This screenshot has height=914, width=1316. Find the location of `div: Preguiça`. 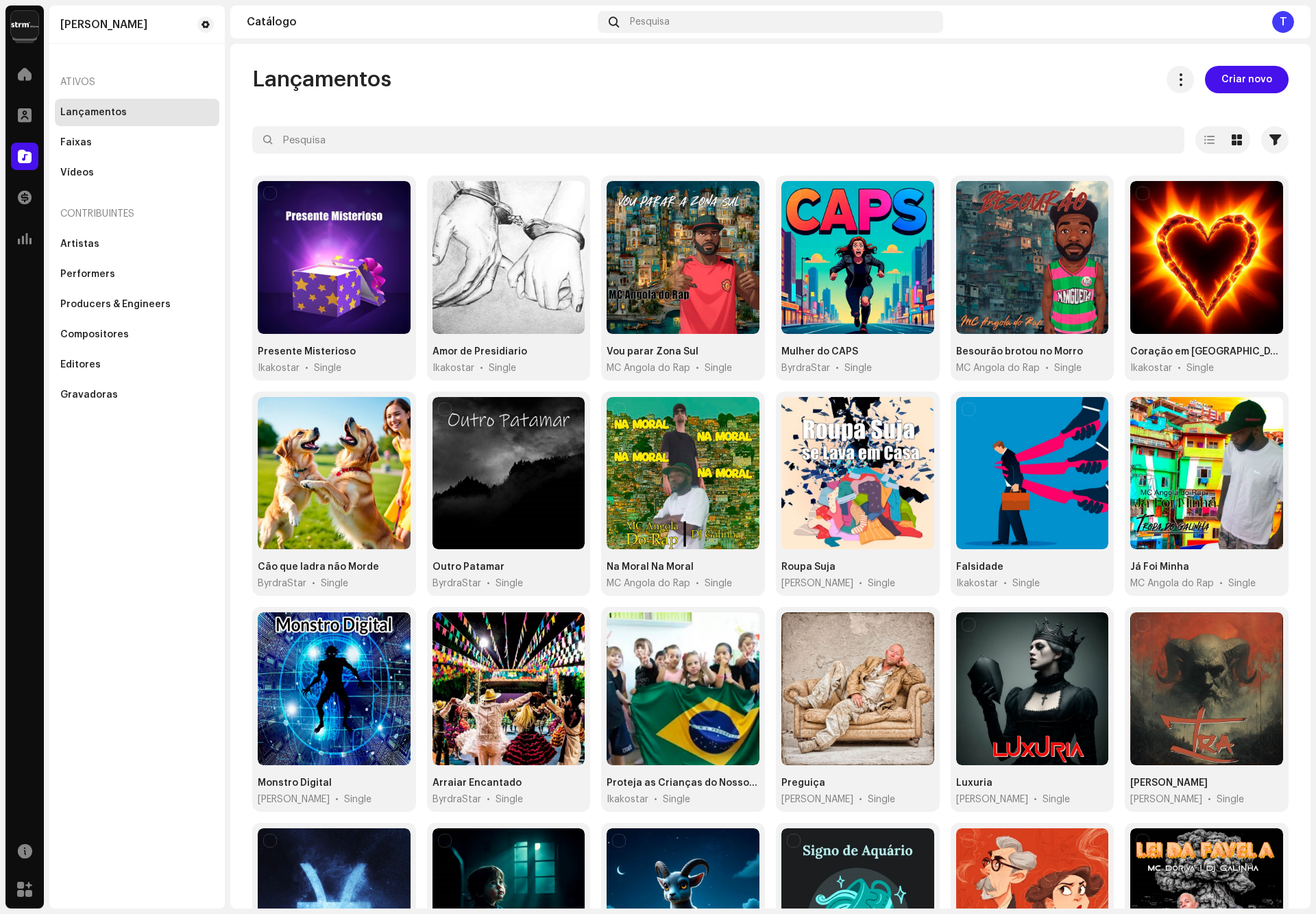

div: Preguiça is located at coordinates (803, 783).